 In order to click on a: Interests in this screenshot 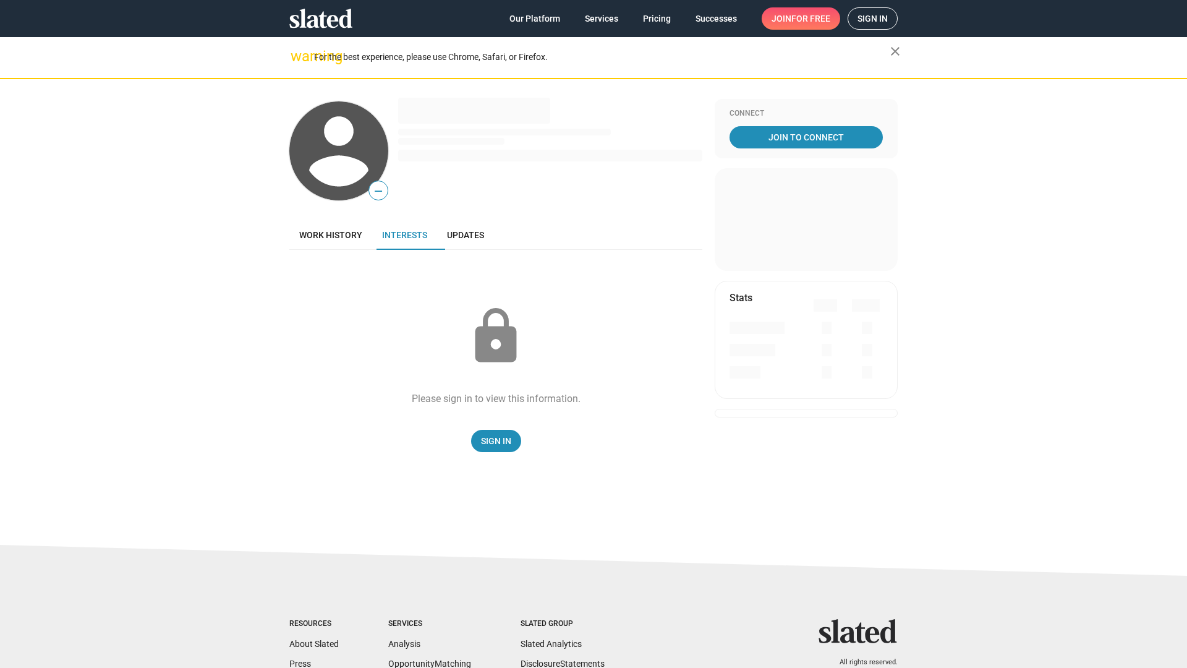, I will do `click(404, 235)`.